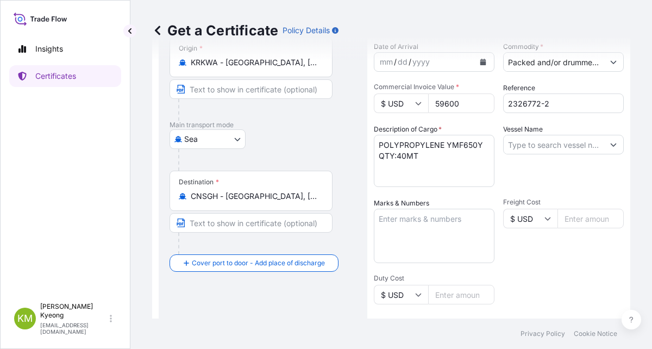 This screenshot has width=652, height=349. Describe the element at coordinates (199, 182) in the screenshot. I see `div: Destination` at that location.